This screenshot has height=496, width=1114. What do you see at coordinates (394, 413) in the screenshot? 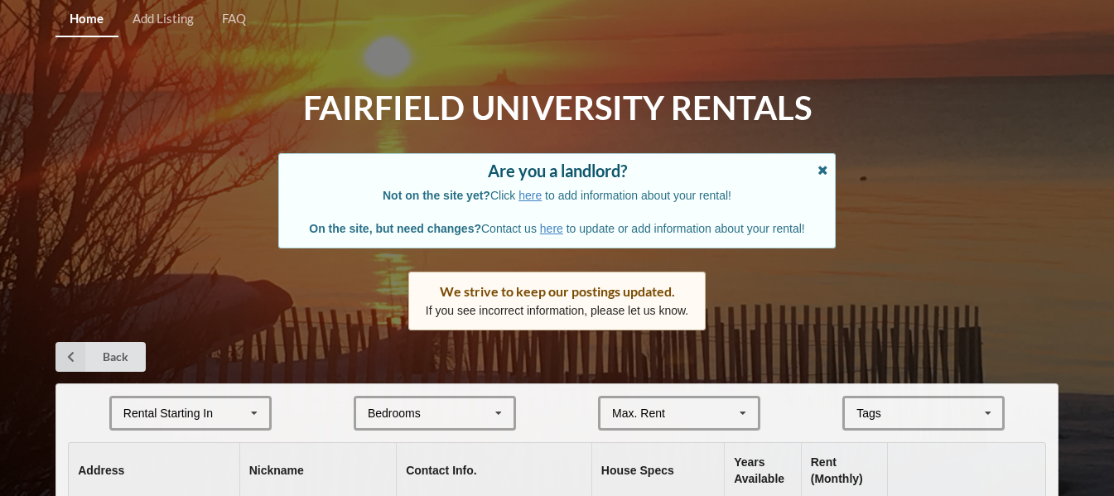
I see `div: Bedrooms` at bounding box center [394, 413].